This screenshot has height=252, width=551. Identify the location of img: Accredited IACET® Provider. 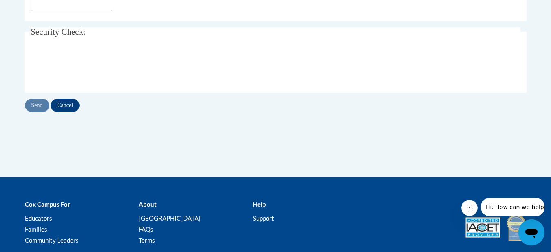
(483, 227).